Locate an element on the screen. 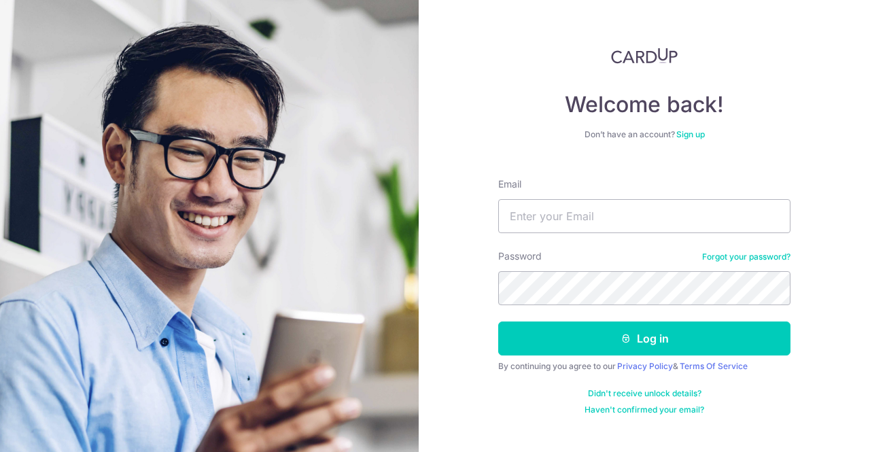  a: Forgot your password? is located at coordinates (746, 257).